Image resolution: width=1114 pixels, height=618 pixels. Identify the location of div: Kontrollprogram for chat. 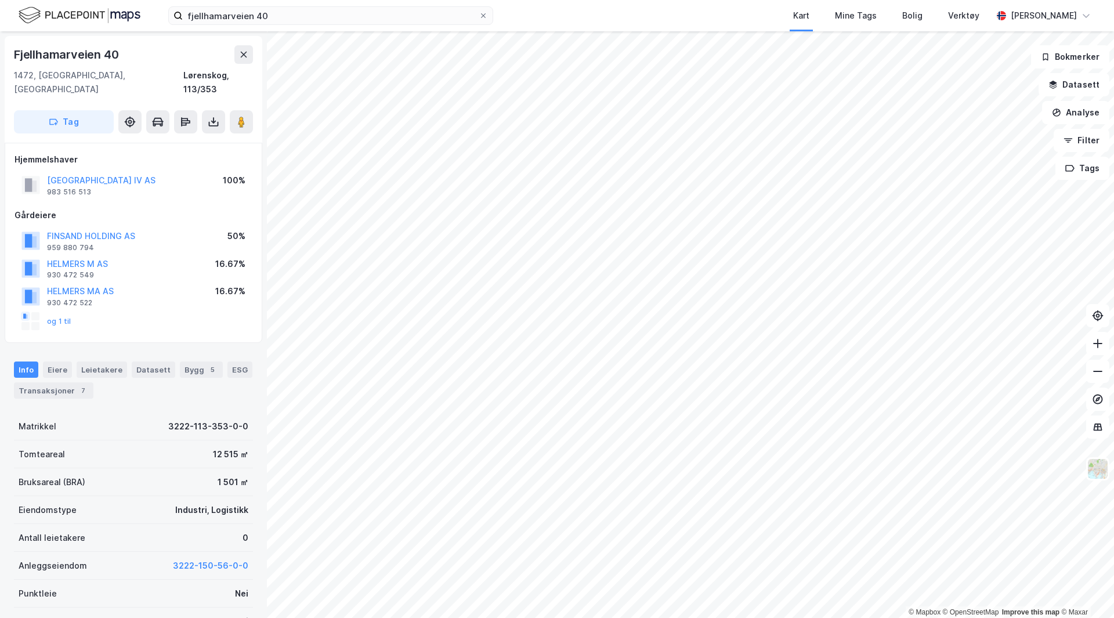
(1085, 590).